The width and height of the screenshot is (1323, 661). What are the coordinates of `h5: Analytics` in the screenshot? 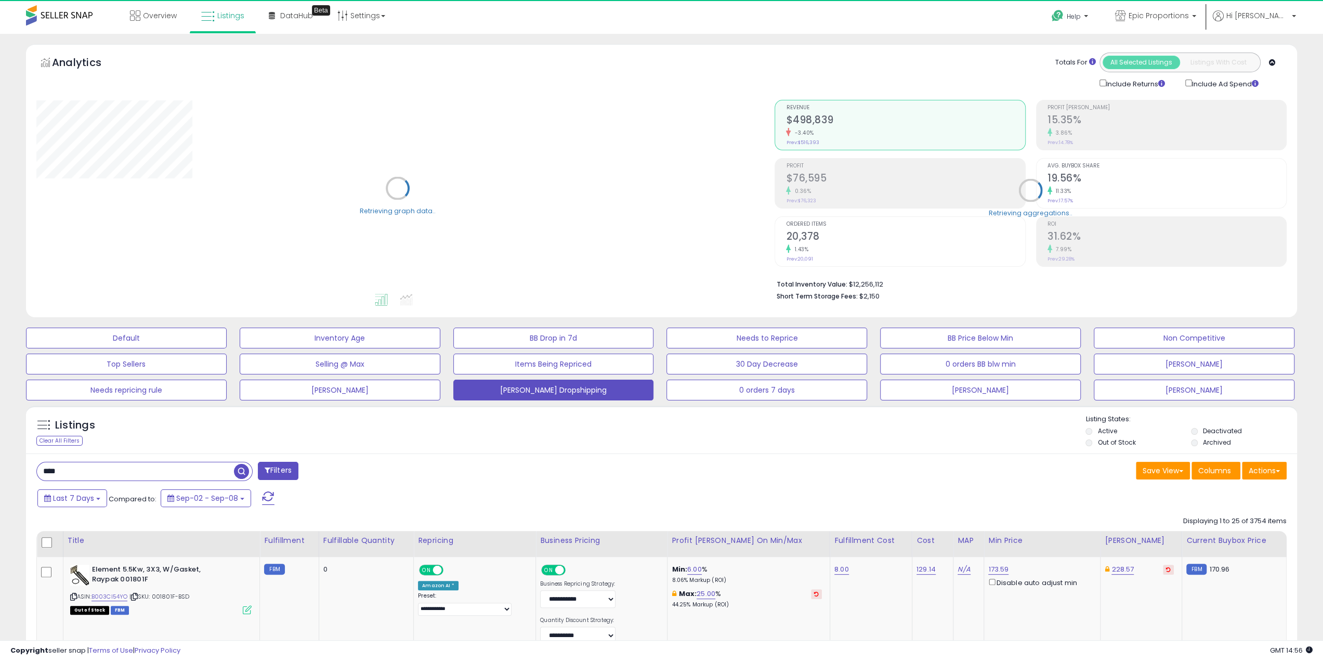 It's located at (87, 63).